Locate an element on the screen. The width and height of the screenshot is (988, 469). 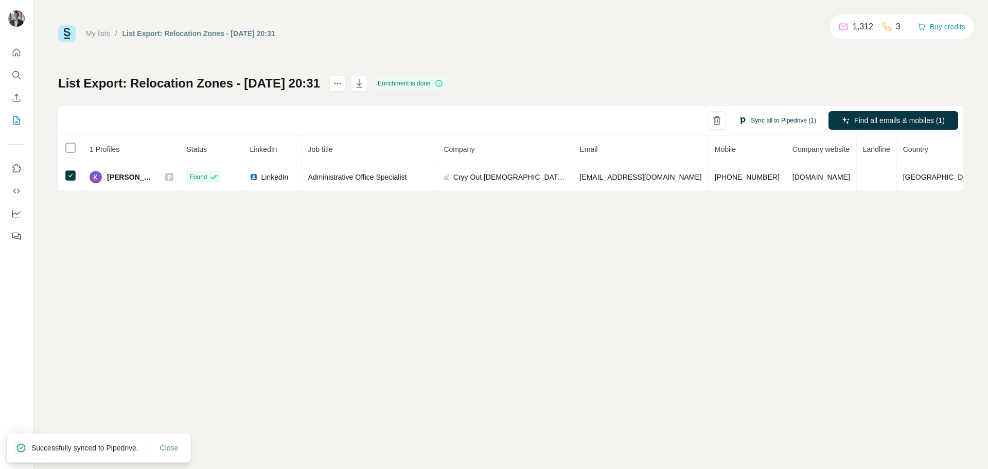
span: Find all emails & mobiles (1) is located at coordinates (900, 120).